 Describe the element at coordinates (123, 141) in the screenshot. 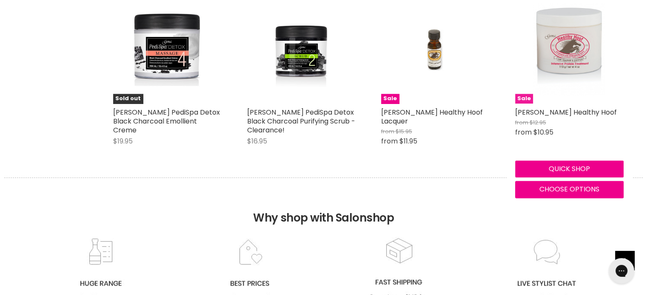

I see `span: $19.95` at that location.